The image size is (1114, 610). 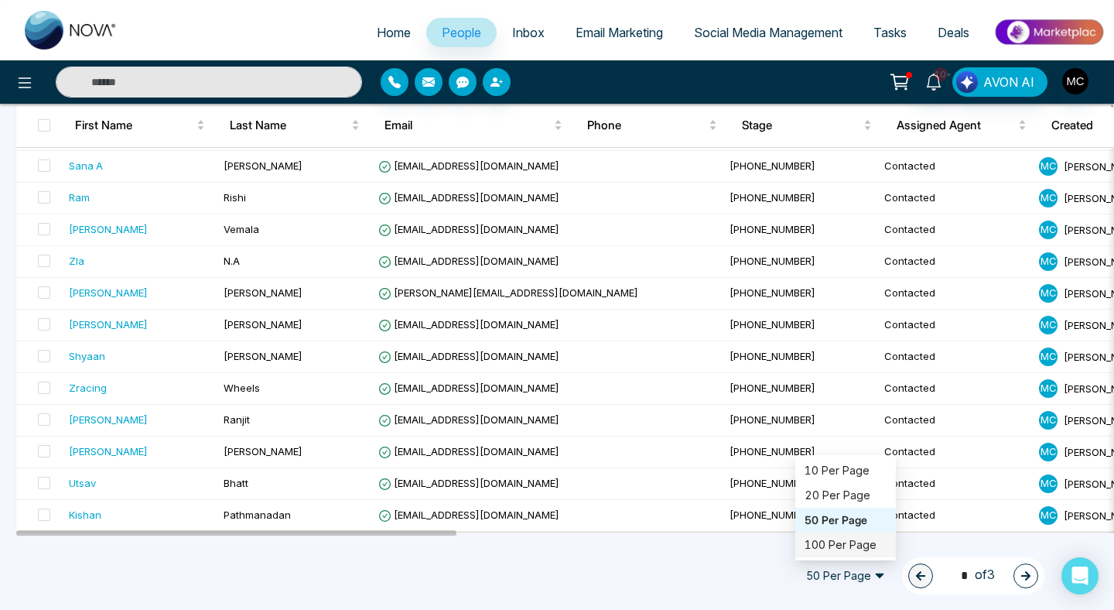 What do you see at coordinates (801, 125) in the screenshot?
I see `span: Stage` at bounding box center [801, 125].